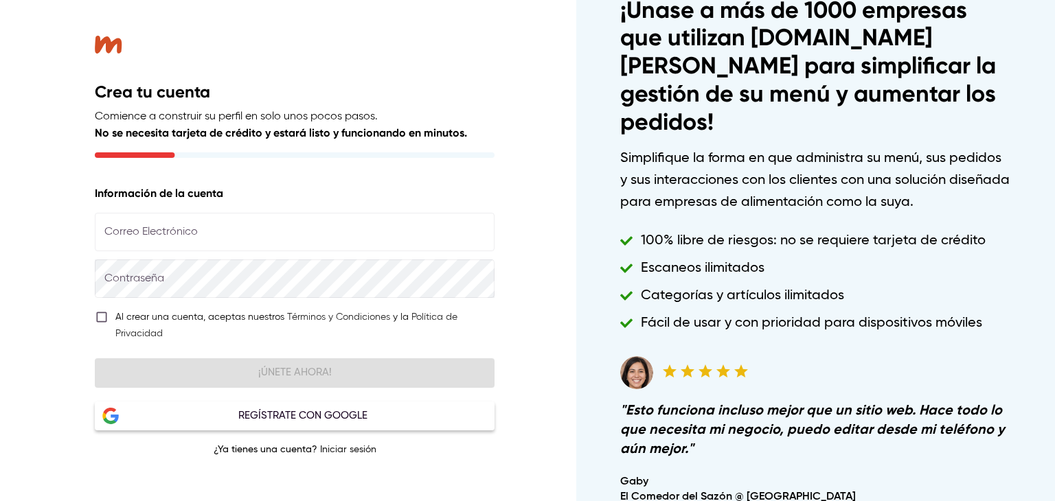 This screenshot has width=1055, height=501. What do you see at coordinates (813, 241) in the screenshot?
I see `h6: 100% libre de riesgos: no se requiere tarjeta de crédito` at bounding box center [813, 241].